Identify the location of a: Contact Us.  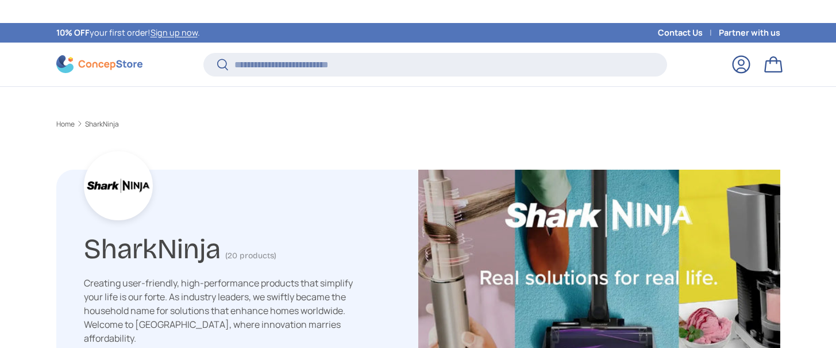
(688, 33).